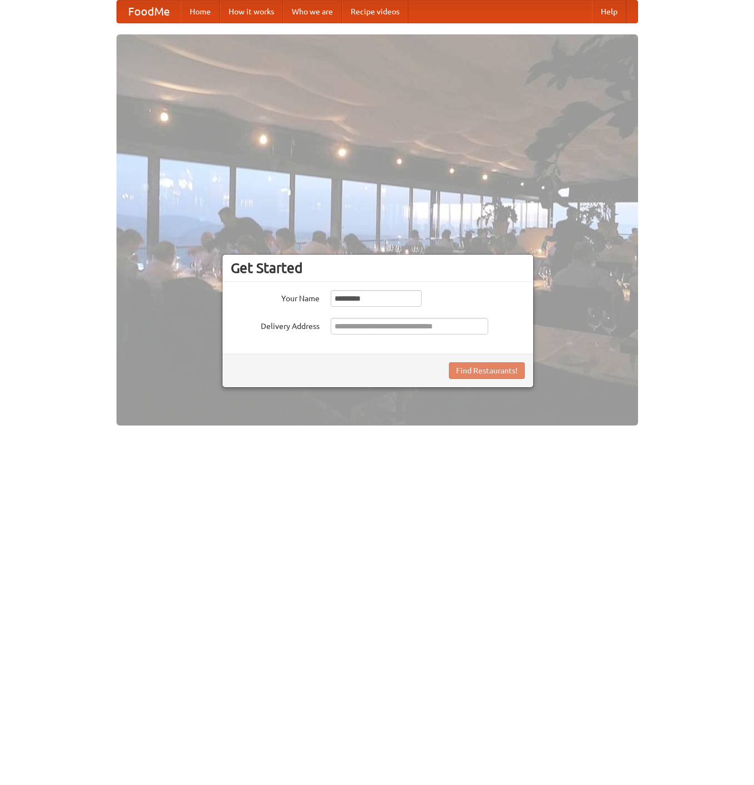 The width and height of the screenshot is (754, 785). What do you see at coordinates (251, 12) in the screenshot?
I see `a: How it works` at bounding box center [251, 12].